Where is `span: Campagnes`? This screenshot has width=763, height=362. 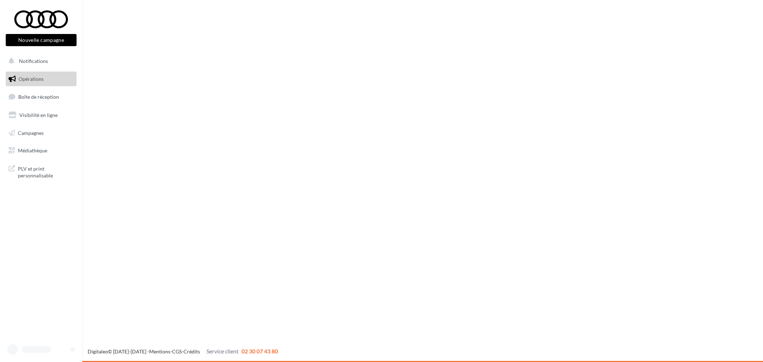 span: Campagnes is located at coordinates (31, 132).